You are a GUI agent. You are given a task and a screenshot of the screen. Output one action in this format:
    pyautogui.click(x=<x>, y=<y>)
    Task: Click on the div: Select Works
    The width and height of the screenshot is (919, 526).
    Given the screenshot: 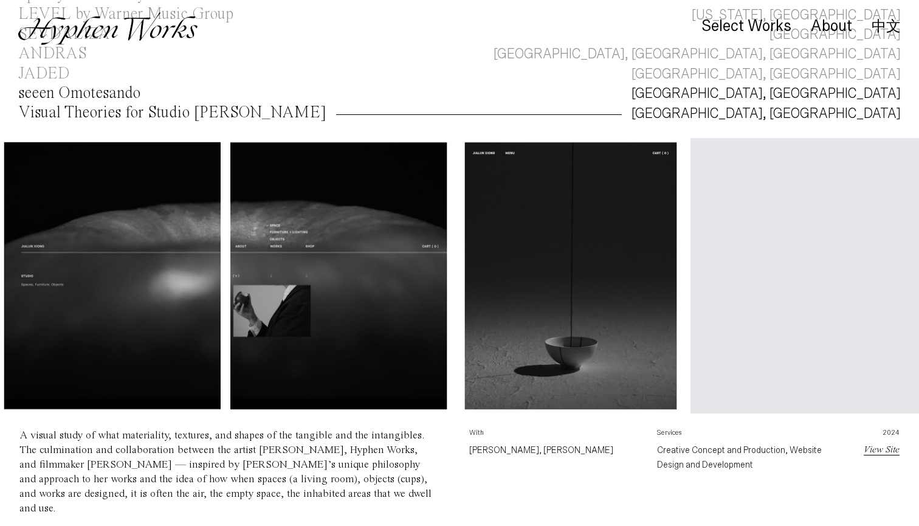 What is the action you would take?
    pyautogui.click(x=746, y=26)
    